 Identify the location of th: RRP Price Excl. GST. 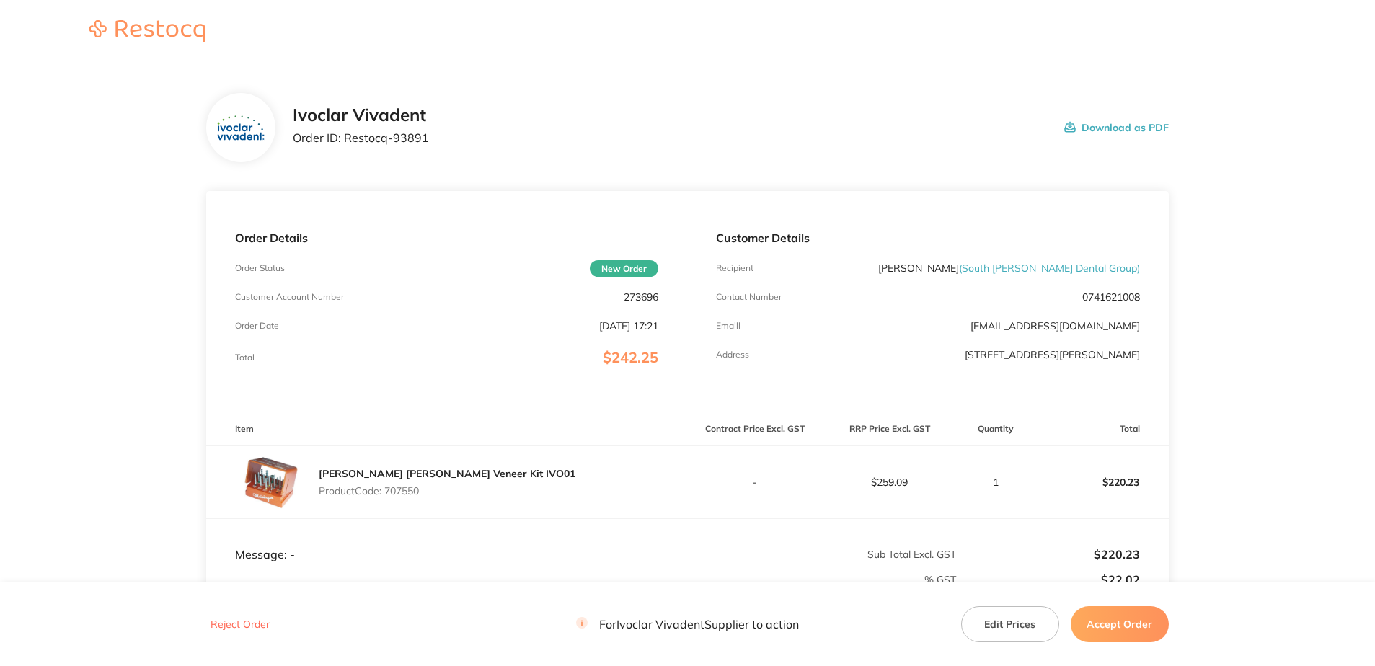
(889, 429).